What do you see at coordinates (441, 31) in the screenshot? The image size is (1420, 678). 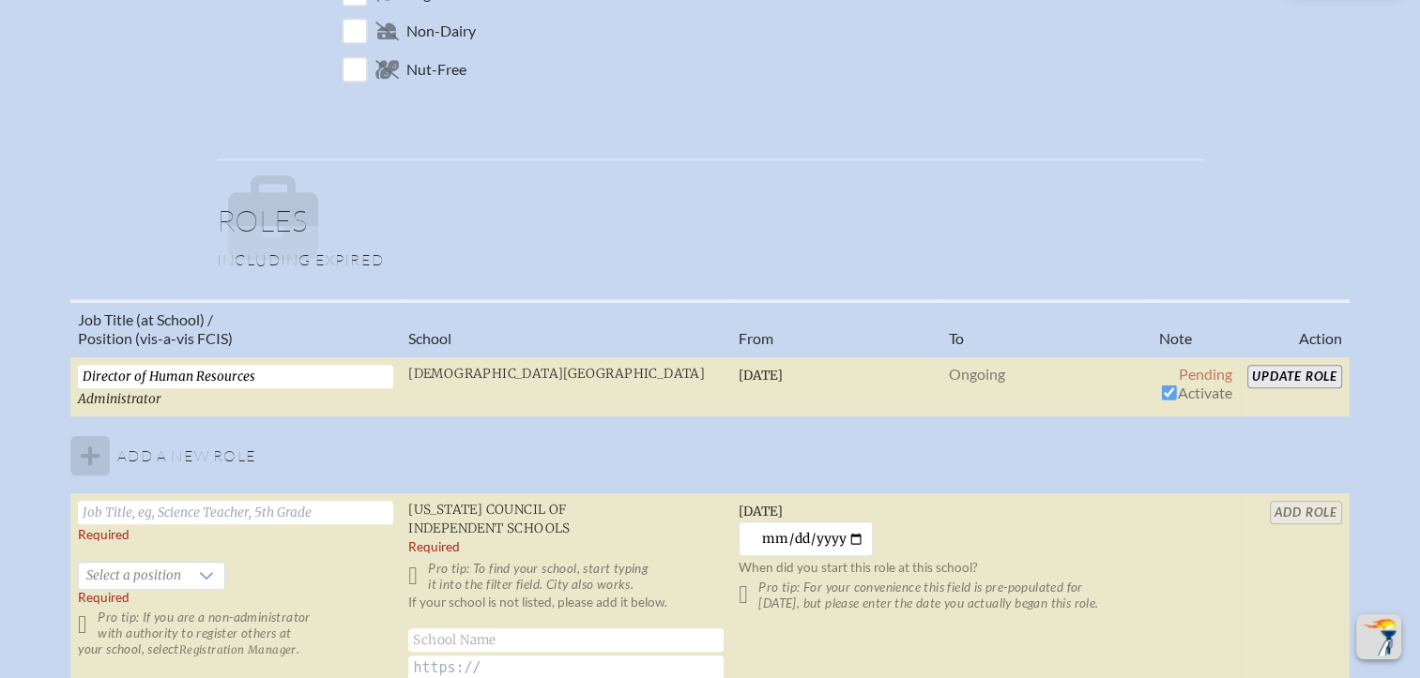 I see `span: Non-Dairy` at bounding box center [441, 31].